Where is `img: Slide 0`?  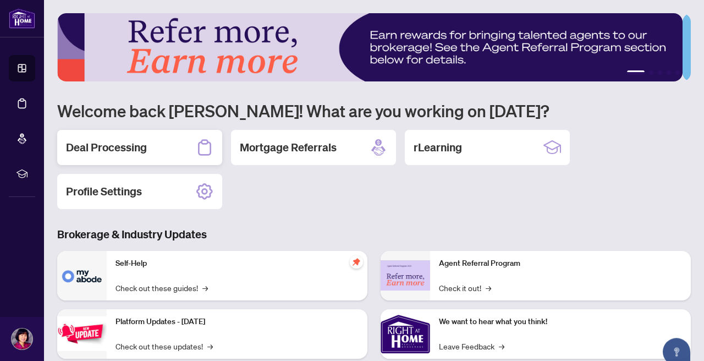
img: Slide 0 is located at coordinates (370, 47).